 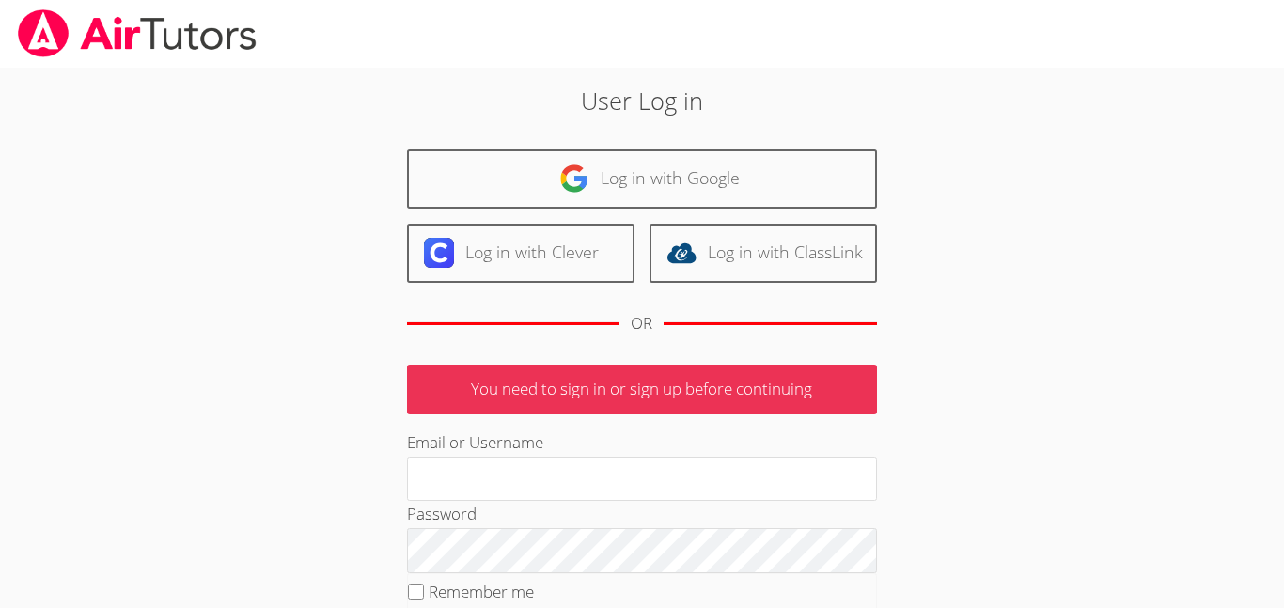 I want to click on div: OR, so click(x=641, y=323).